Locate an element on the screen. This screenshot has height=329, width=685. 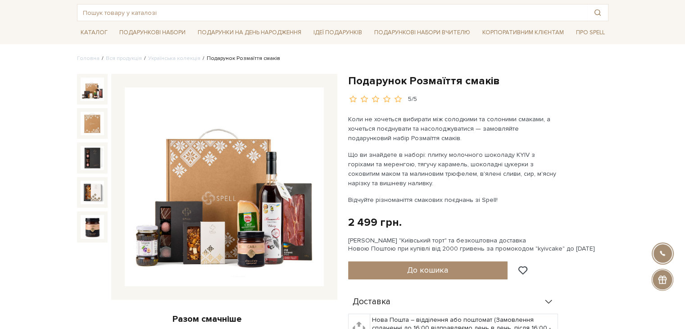
p: Коли не хочеться вибирати між солодкими та солоними смаками, а хочеться поєднувати та насолоджува... is located at coordinates (453, 128).